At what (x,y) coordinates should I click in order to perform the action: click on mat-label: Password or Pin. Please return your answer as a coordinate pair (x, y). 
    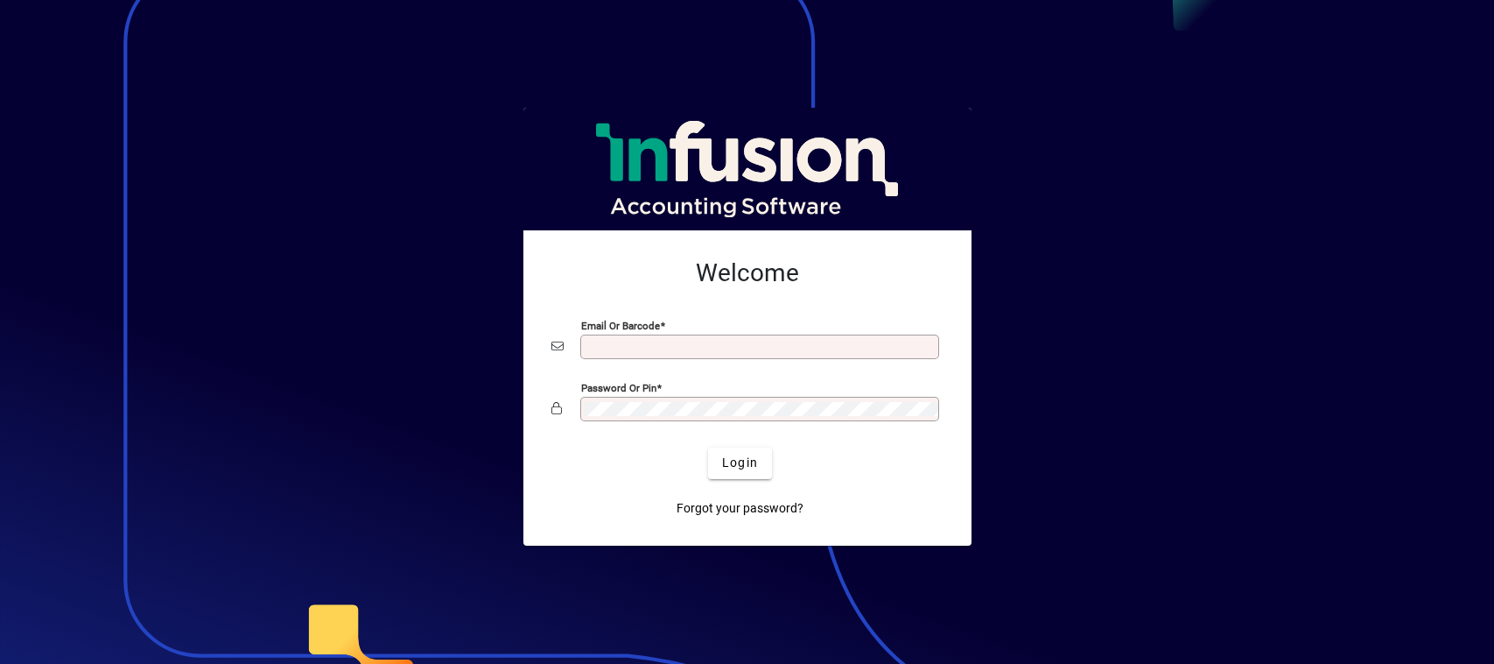
    Looking at the image, I should click on (619, 387).